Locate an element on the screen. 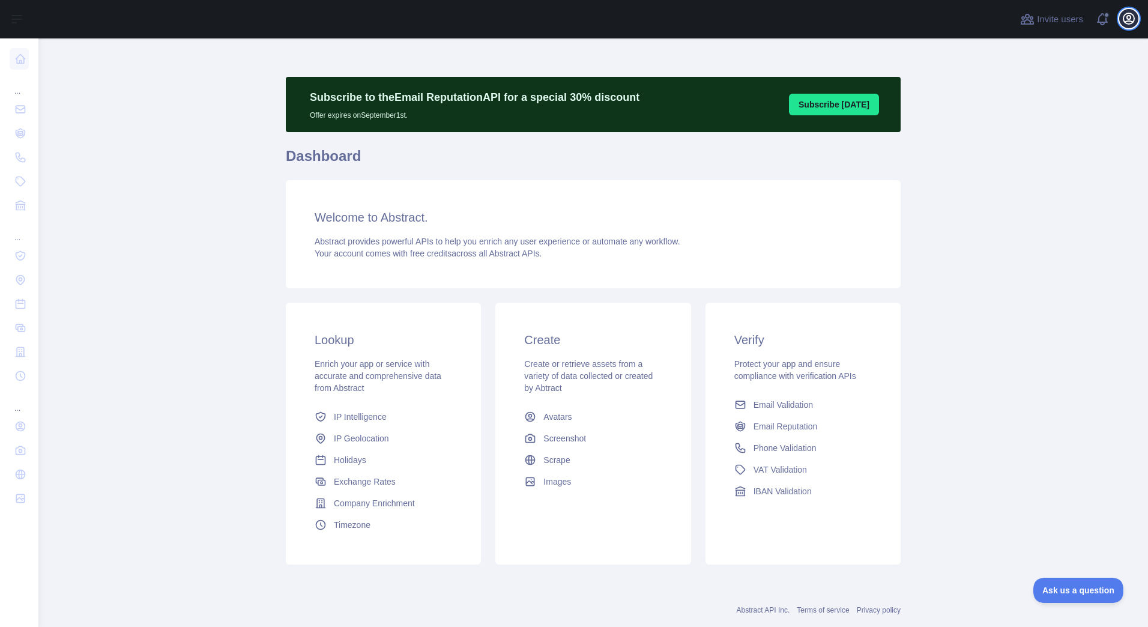 This screenshot has width=1148, height=627. a: VAT Validation is located at coordinates (803, 469).